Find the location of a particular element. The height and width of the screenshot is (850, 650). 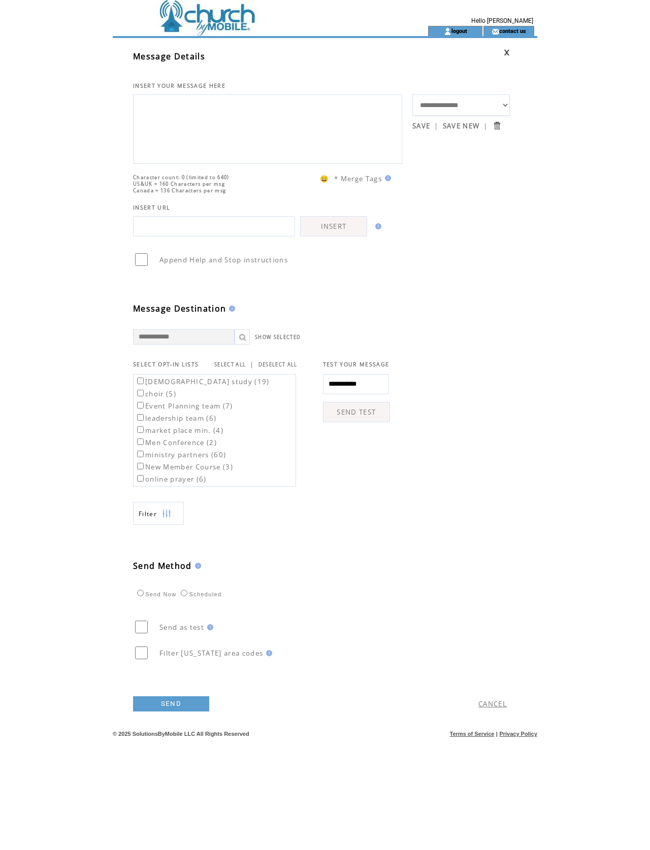

input: Submit is located at coordinates (496, 125).